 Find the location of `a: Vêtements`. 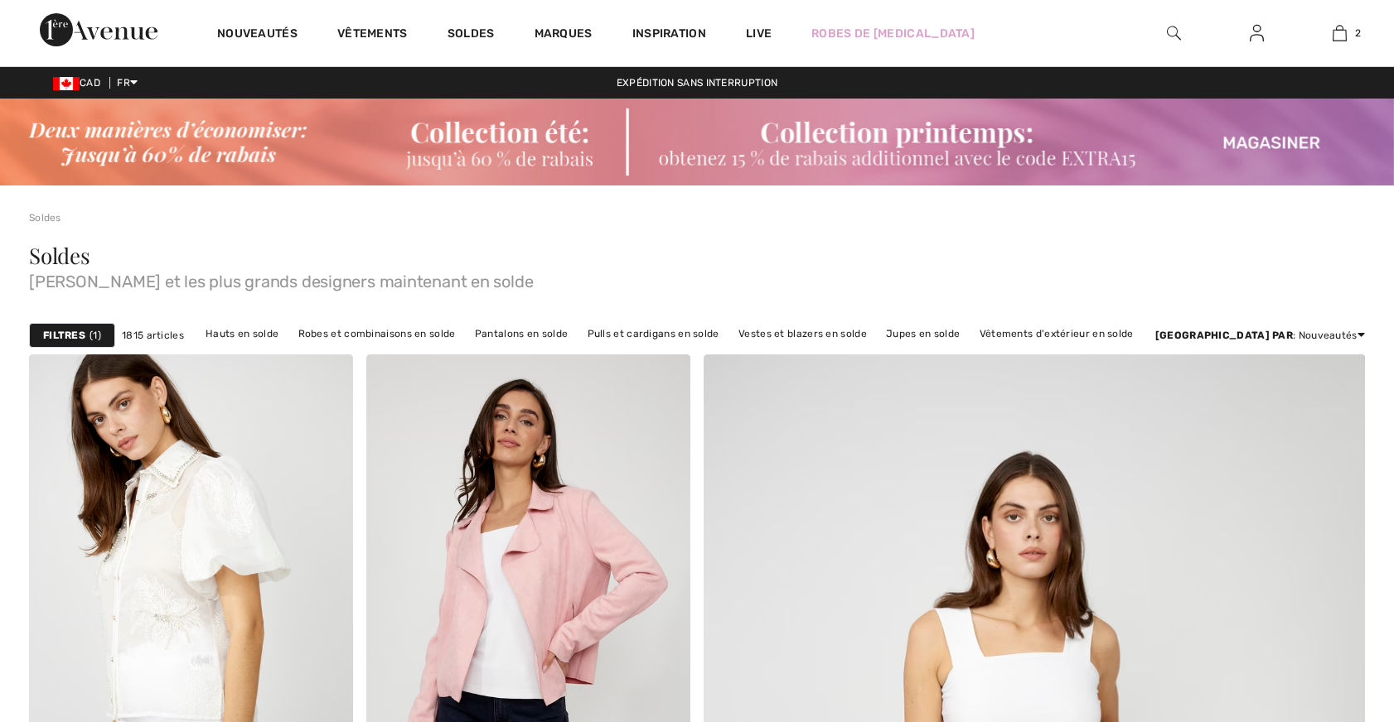

a: Vêtements is located at coordinates (372, 35).